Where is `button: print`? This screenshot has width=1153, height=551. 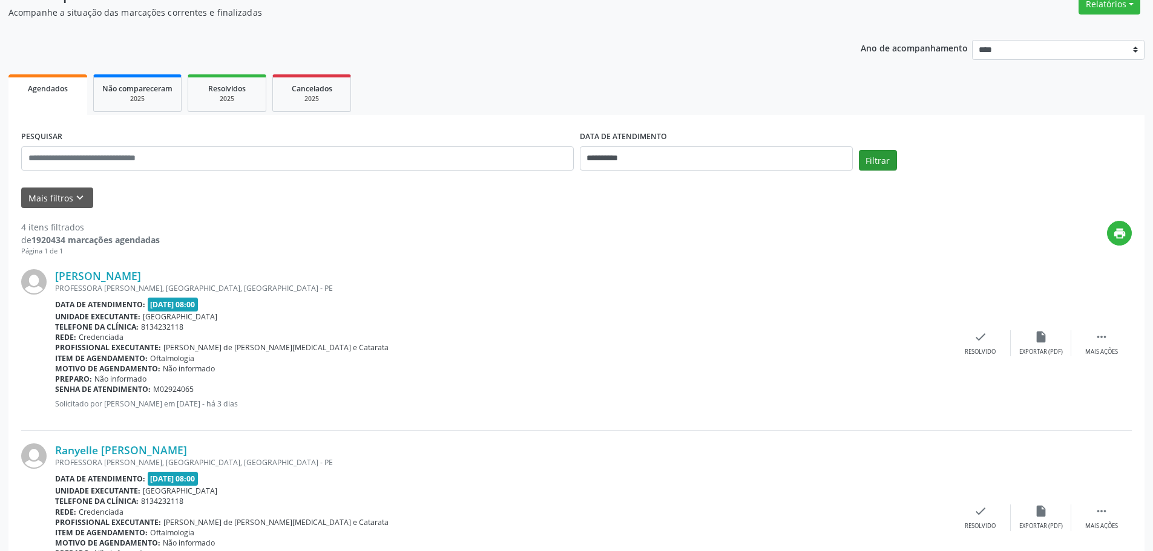
button: print is located at coordinates (1119, 233).